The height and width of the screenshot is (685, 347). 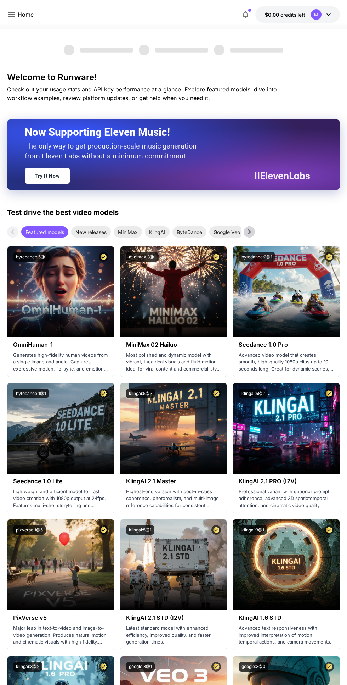 I want to click on span: Google Veo, so click(x=227, y=232).